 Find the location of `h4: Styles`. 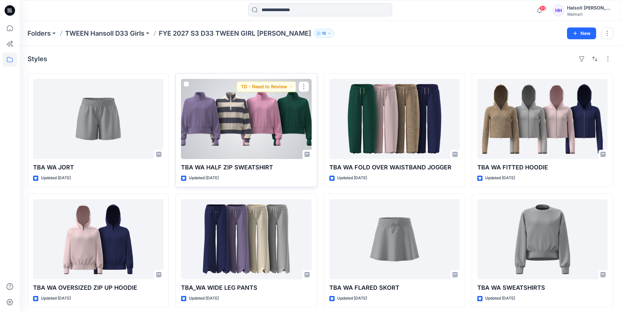

h4: Styles is located at coordinates (37, 59).